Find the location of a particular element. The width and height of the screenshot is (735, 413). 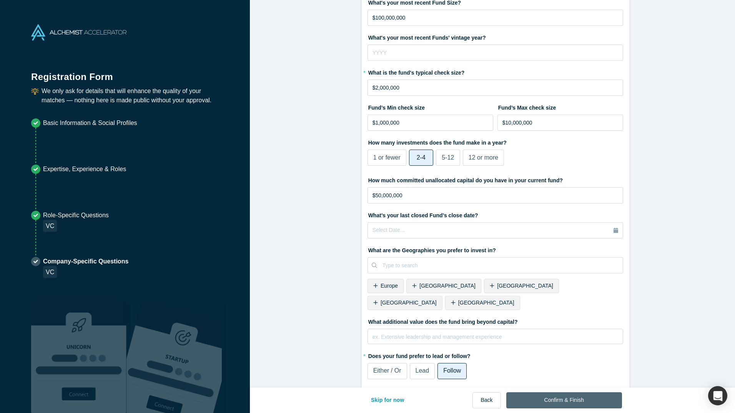

label: What is the fund's typical check size? is located at coordinates (496, 72).